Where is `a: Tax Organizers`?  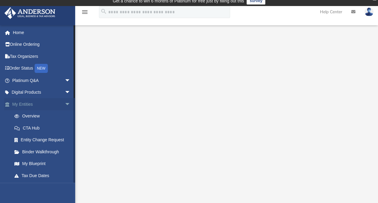 a: Tax Organizers is located at coordinates (42, 56).